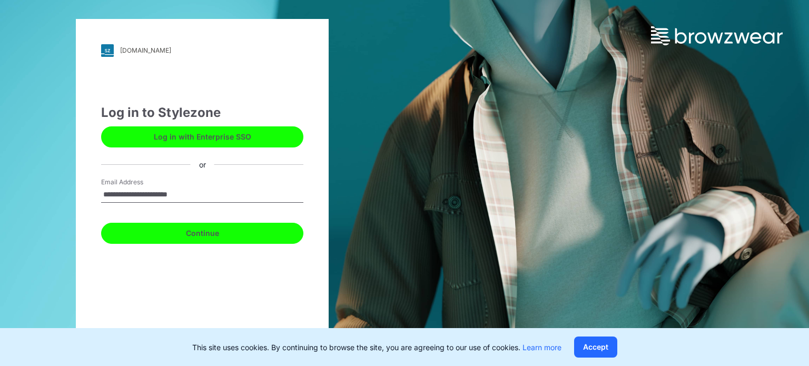  I want to click on button: Accept, so click(596, 347).